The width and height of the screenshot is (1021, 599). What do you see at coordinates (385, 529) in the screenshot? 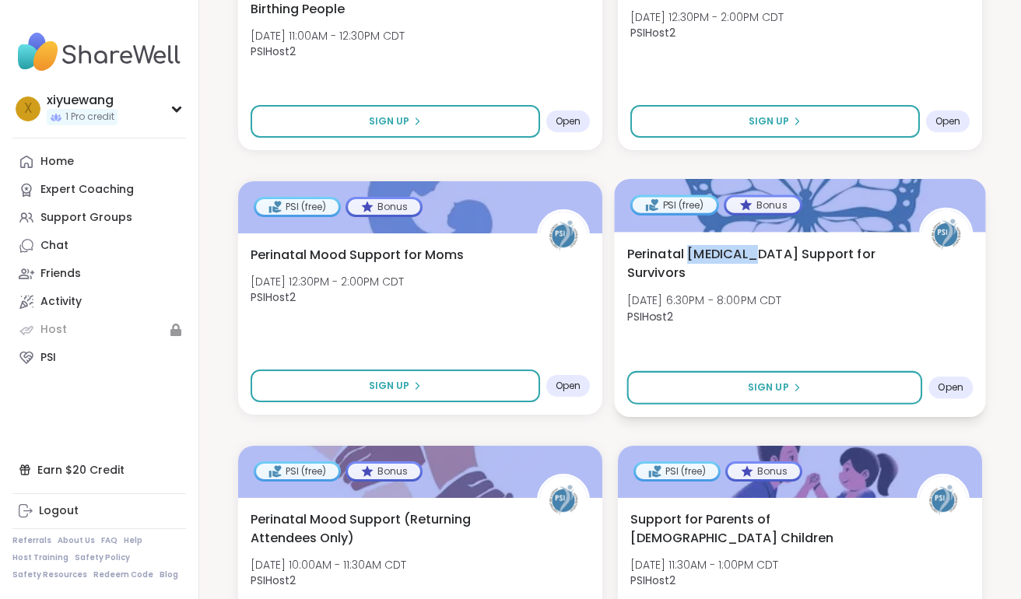
I see `span: Perinatal Mood Support (Returning Attendees Only)` at bounding box center [385, 529].